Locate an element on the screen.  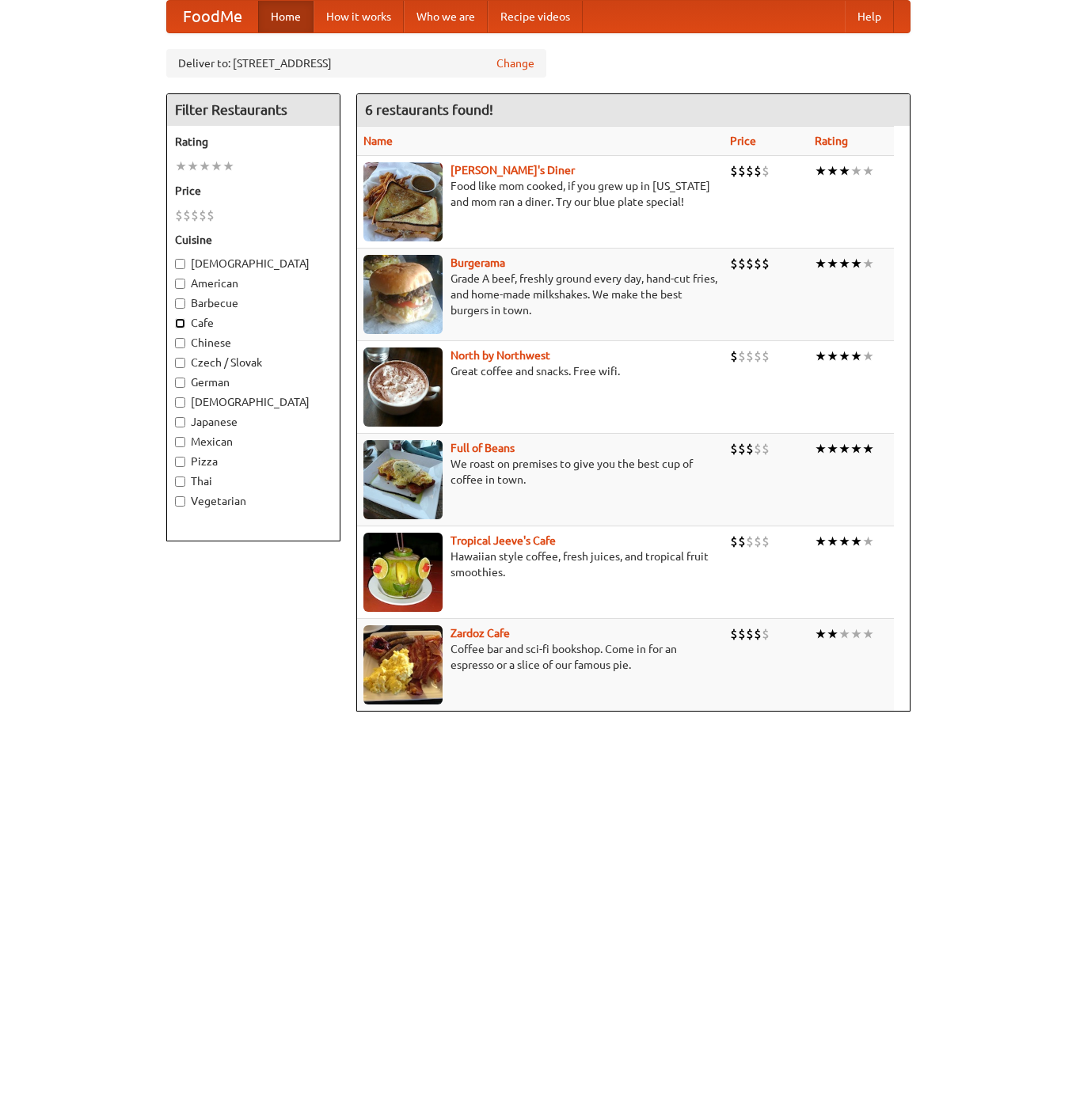
img: sallys.jpg is located at coordinates (403, 202).